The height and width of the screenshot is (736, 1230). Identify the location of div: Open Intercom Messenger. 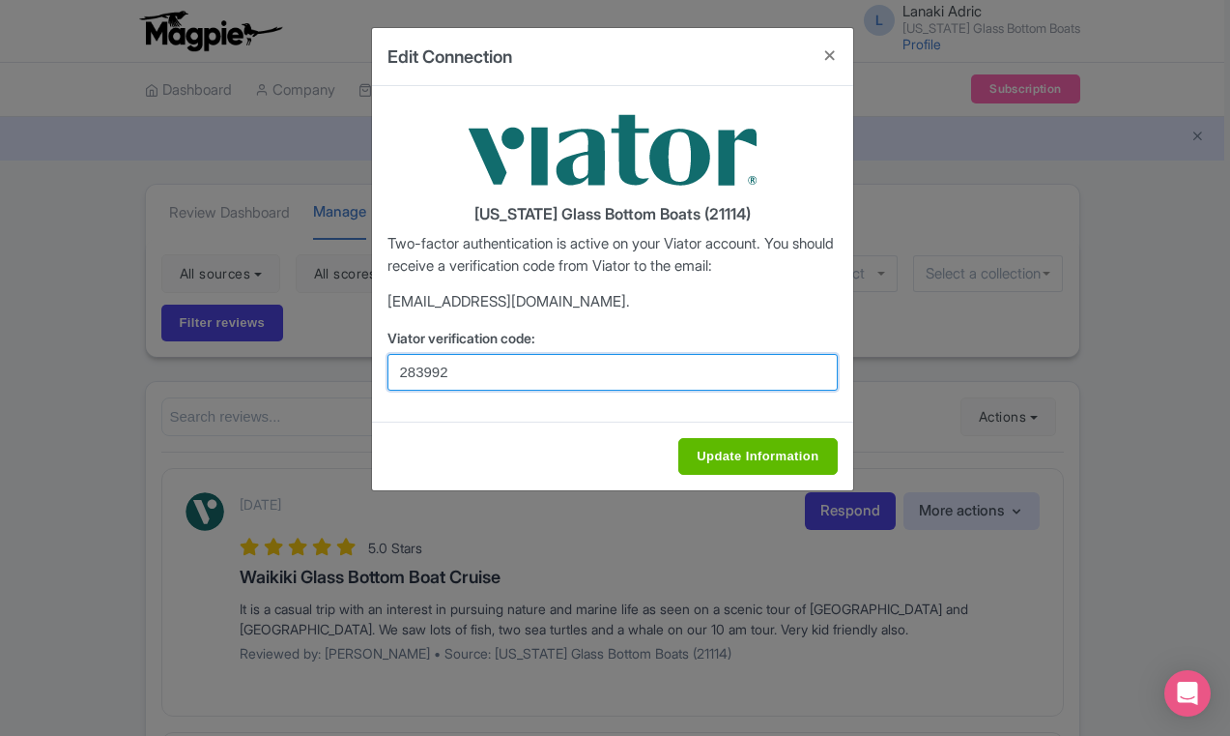
(1188, 693).